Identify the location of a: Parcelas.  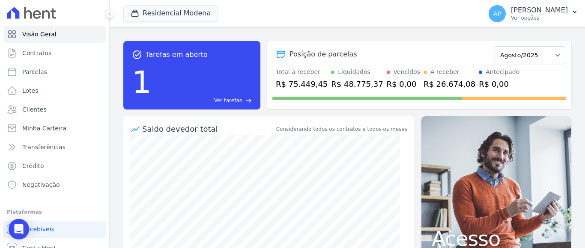
(54, 72).